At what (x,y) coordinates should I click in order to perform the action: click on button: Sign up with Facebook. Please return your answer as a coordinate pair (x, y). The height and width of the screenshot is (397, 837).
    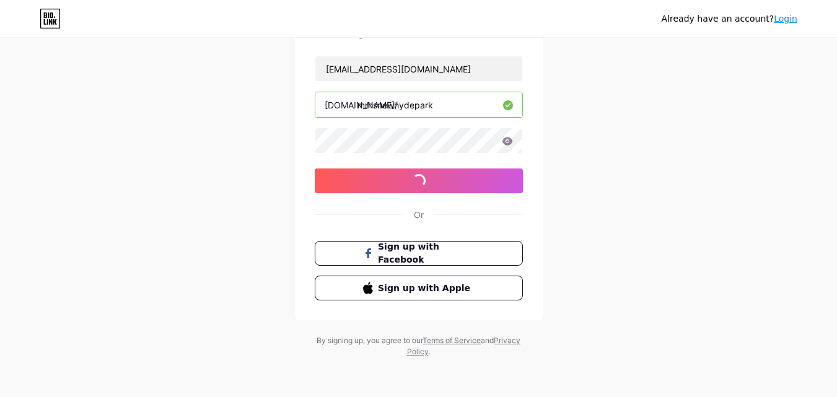
    Looking at the image, I should click on (419, 253).